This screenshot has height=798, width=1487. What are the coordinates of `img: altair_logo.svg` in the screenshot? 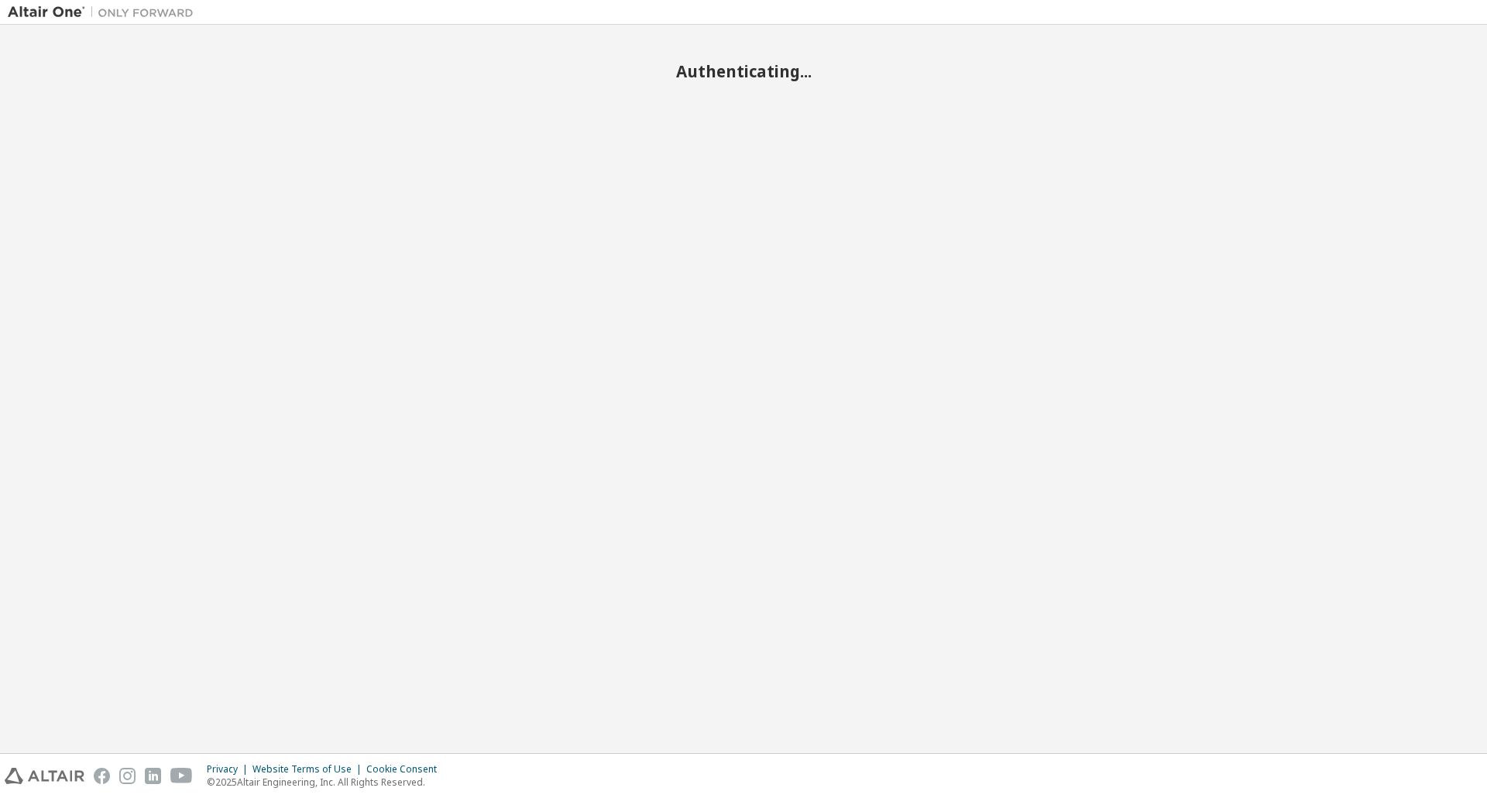 It's located at (44, 776).